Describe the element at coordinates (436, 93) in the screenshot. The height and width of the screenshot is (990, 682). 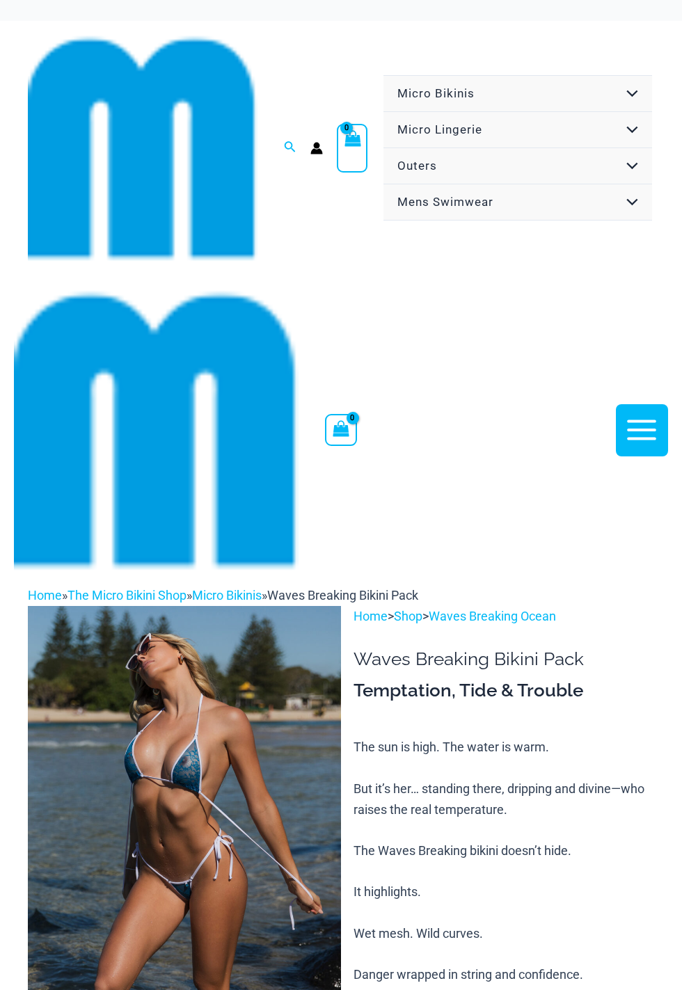
I see `span: Micro Bikinis` at that location.